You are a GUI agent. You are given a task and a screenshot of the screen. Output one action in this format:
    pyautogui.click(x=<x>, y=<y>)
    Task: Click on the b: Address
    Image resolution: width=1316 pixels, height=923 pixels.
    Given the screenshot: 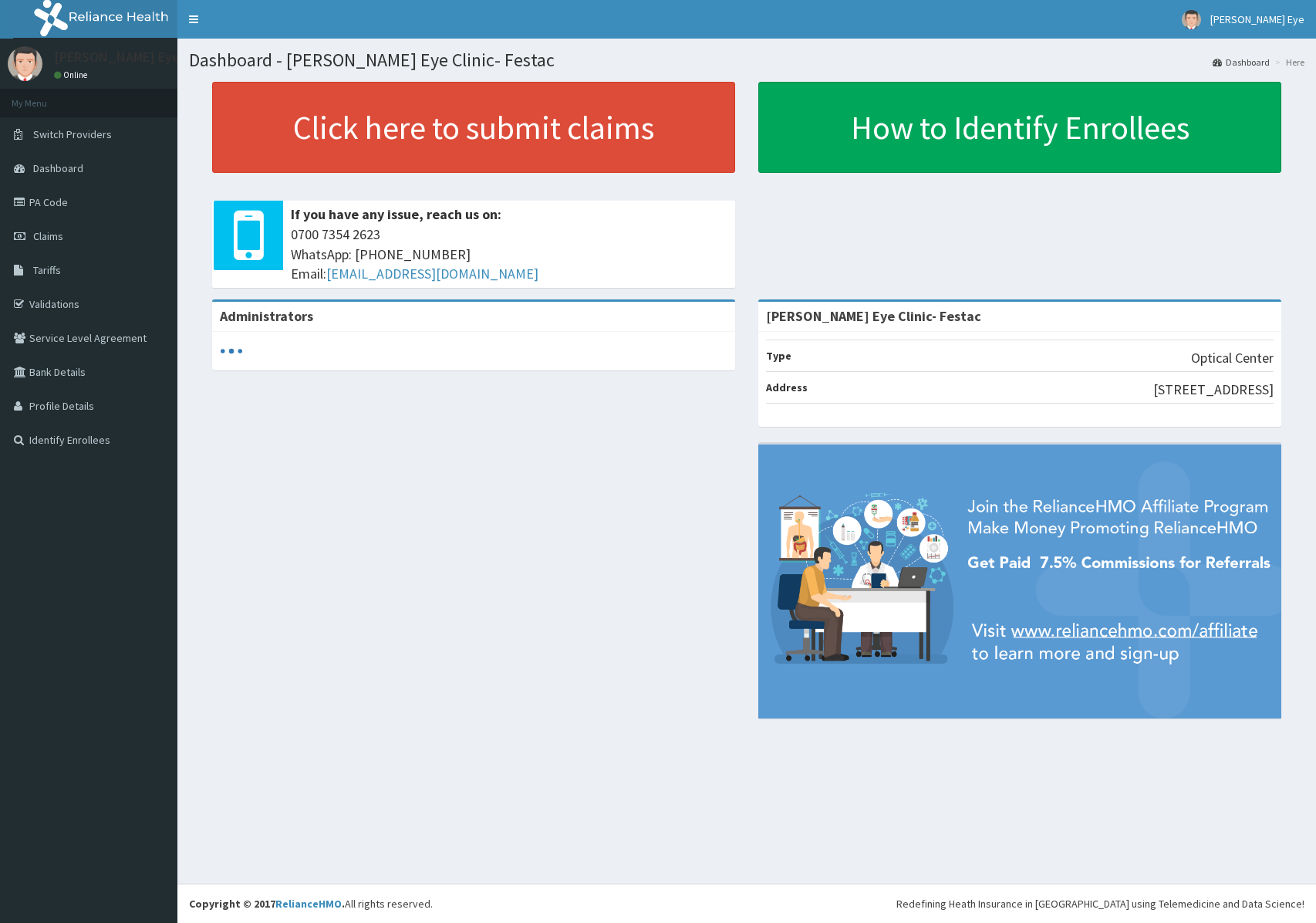 What is the action you would take?
    pyautogui.click(x=787, y=387)
    